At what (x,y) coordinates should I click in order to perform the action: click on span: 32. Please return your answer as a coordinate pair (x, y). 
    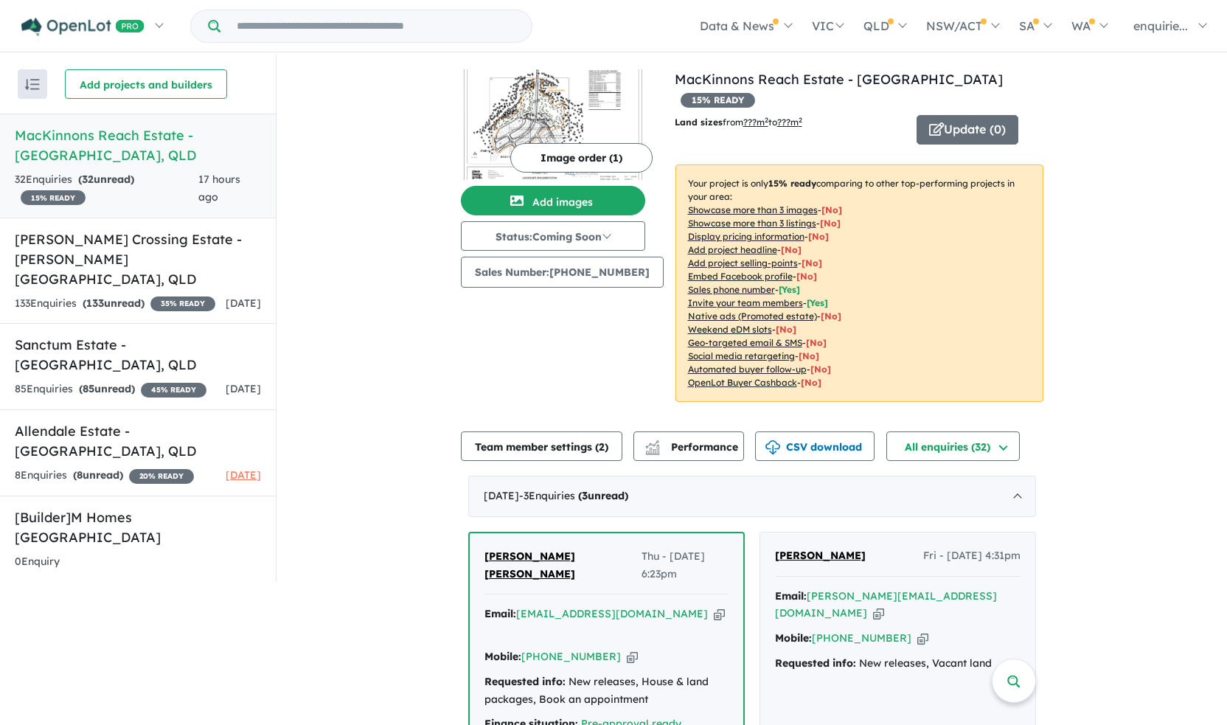
    Looking at the image, I should click on (88, 179).